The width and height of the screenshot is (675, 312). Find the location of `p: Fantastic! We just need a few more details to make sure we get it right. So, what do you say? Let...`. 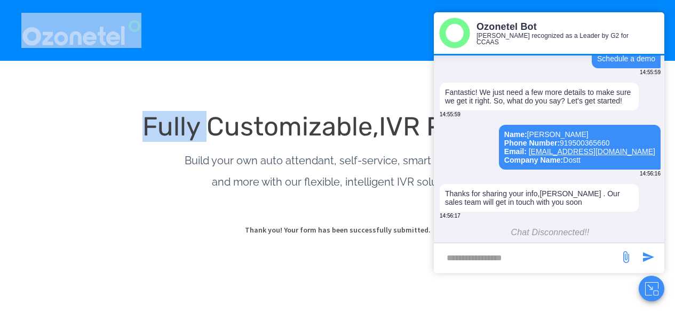

p: Fantastic! We just need a few more details to make sure we get it right. So, what do you say? Let... is located at coordinates (539, 97).